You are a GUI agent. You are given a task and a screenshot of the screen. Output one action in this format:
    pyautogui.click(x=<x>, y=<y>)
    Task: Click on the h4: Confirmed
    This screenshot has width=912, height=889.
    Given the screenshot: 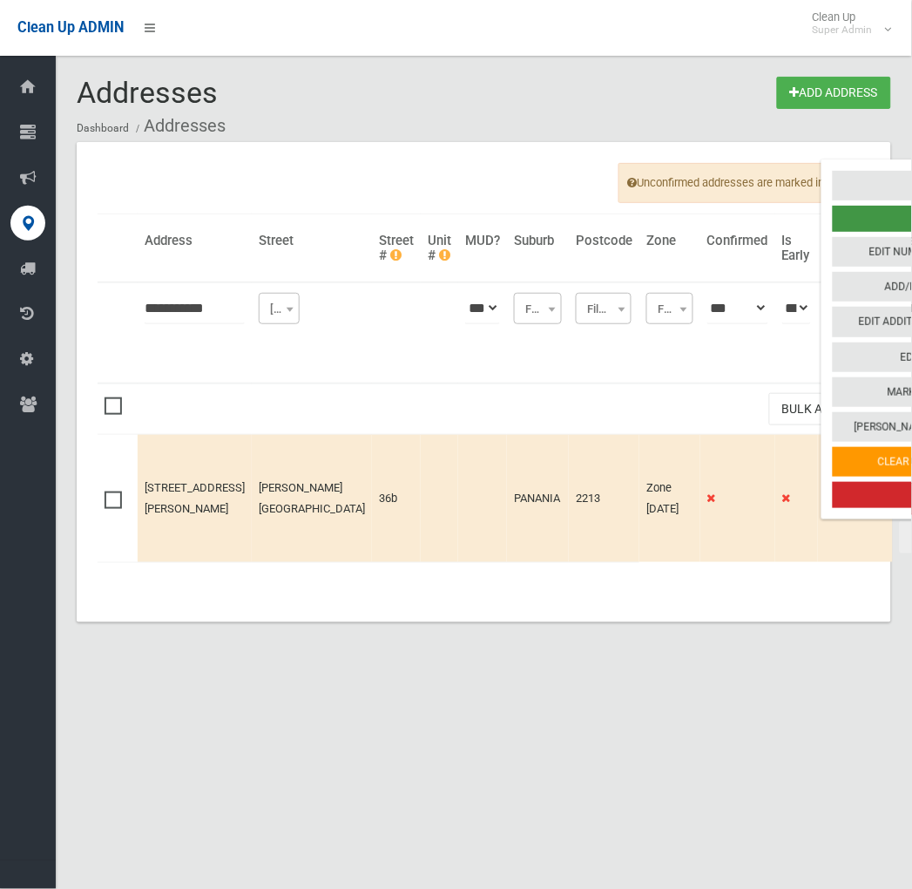 What is the action you would take?
    pyautogui.click(x=738, y=241)
    